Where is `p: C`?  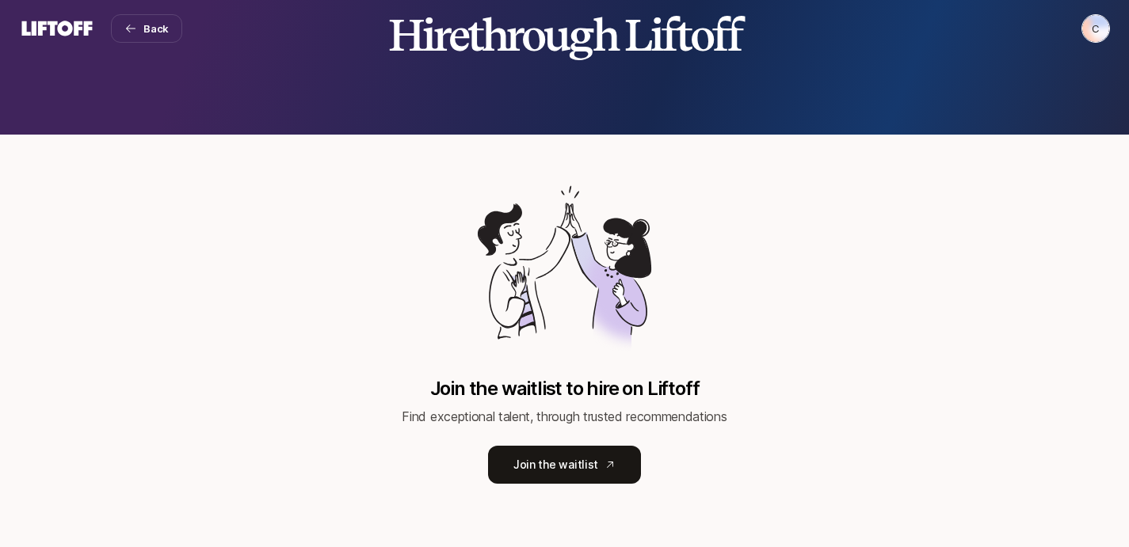
p: C is located at coordinates (1095, 29).